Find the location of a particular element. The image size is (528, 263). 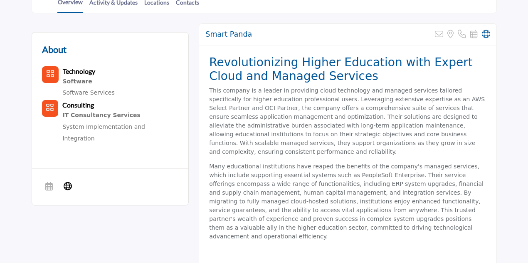

p: This company is a leader in providing cloud technology and managed services tailored specifically... is located at coordinates (348, 121).